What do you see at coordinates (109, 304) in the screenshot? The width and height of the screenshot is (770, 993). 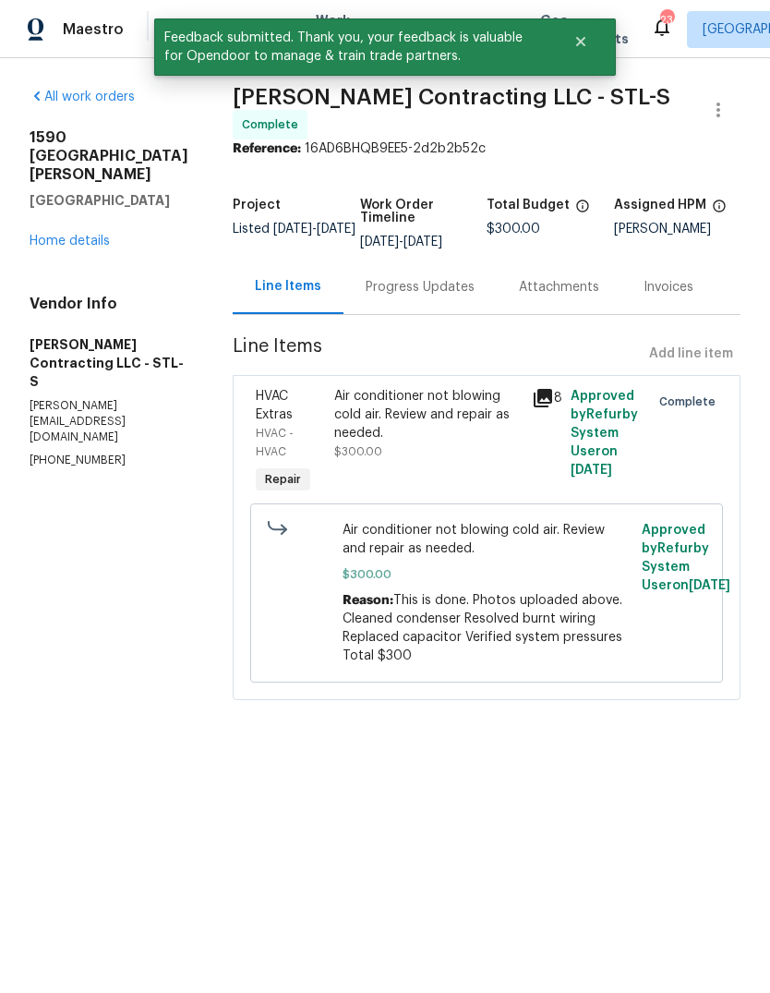 I see `h4: Vendor Info` at bounding box center [109, 304].